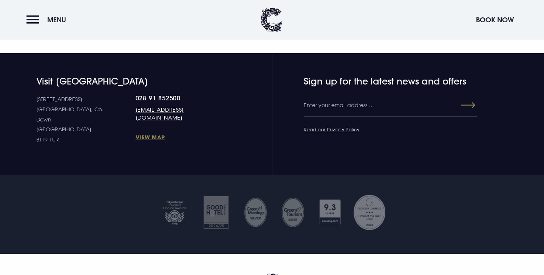 This screenshot has width=544, height=275. Describe the element at coordinates (495, 20) in the screenshot. I see `button: Book Now` at that location.